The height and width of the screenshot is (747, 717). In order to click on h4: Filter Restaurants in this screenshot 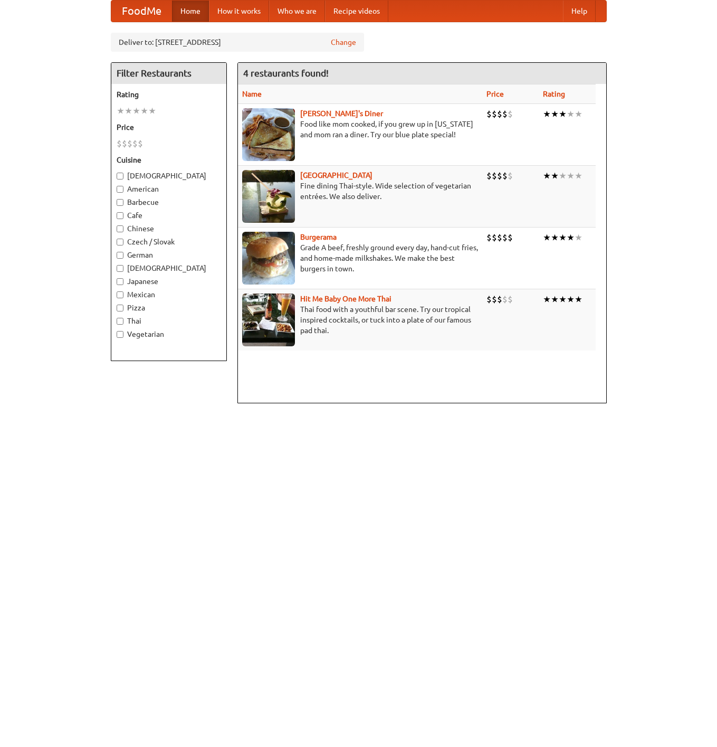, I will do `click(169, 73)`.